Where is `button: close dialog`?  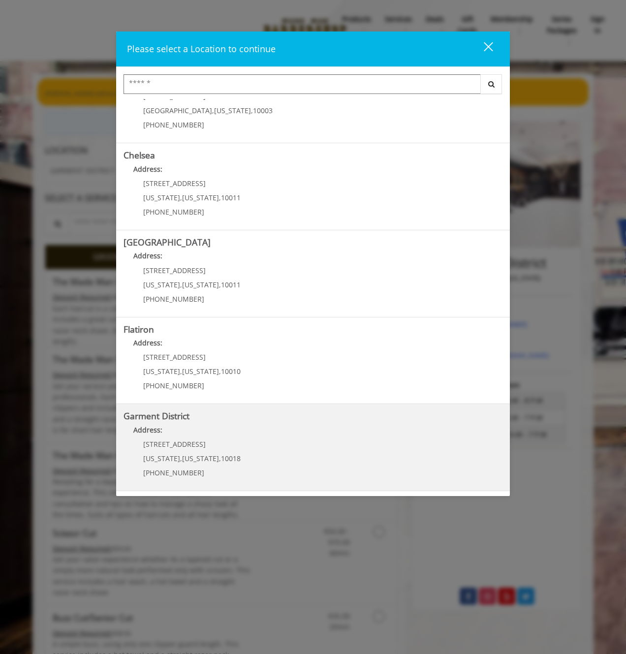 button: close dialog is located at coordinates (482, 49).